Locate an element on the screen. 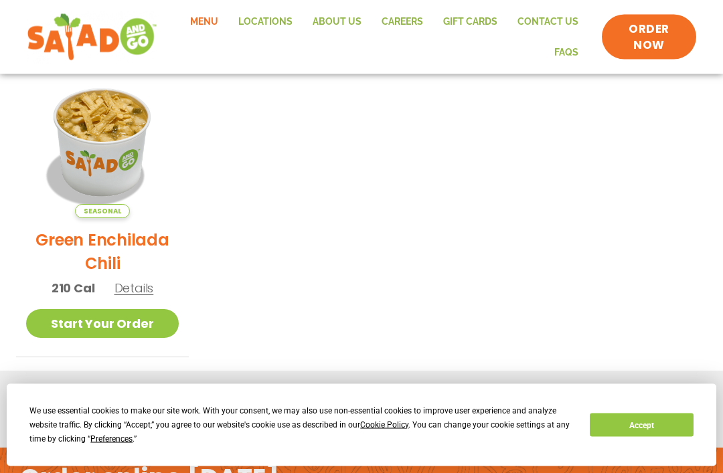 This screenshot has height=473, width=723. a: ORDER NOW is located at coordinates (649, 37).